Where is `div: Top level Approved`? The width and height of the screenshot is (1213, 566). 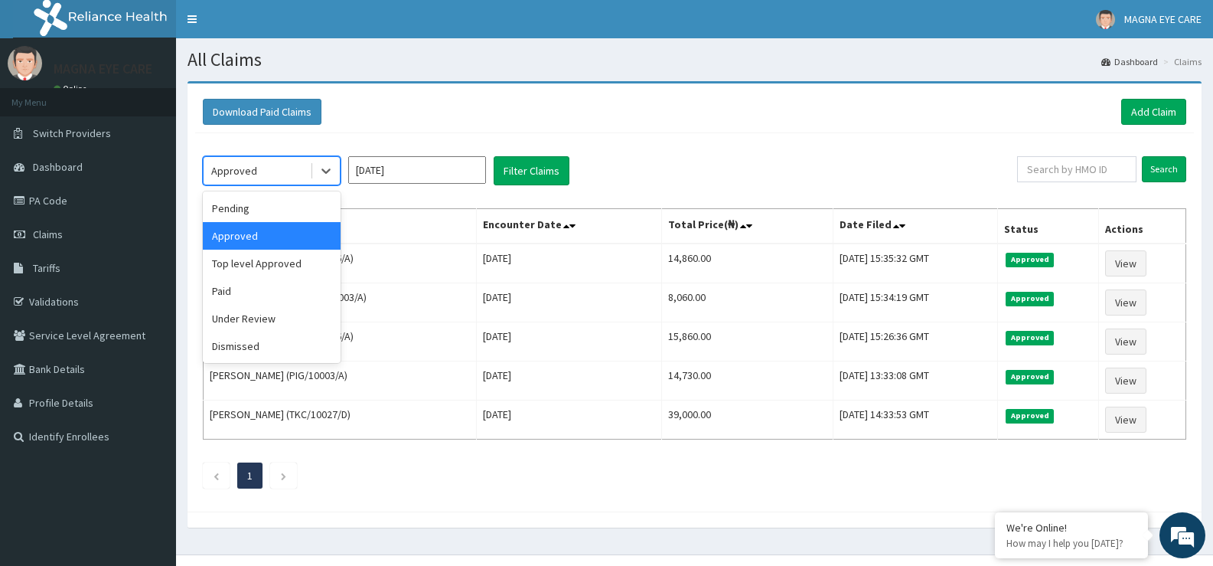
div: Top level Approved is located at coordinates (272, 263).